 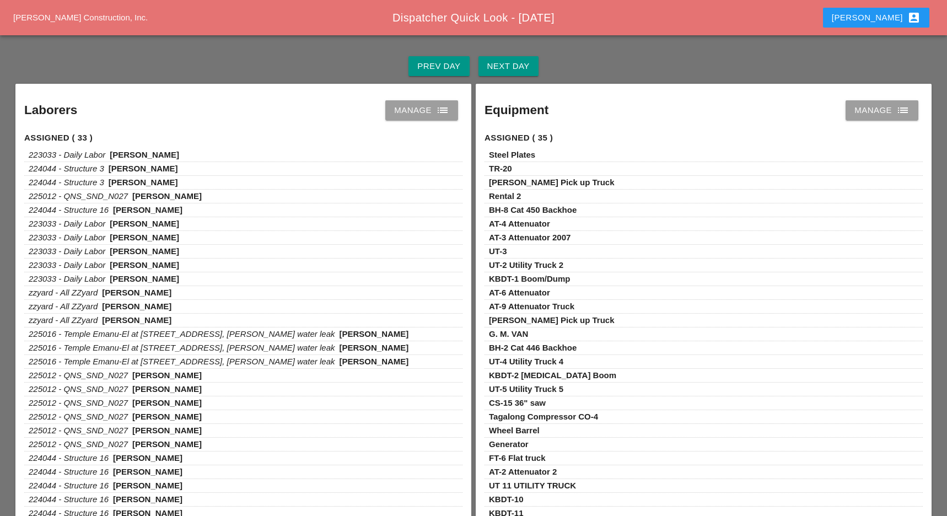 What do you see at coordinates (514, 430) in the screenshot?
I see `span: Wheel Barrel` at bounding box center [514, 430].